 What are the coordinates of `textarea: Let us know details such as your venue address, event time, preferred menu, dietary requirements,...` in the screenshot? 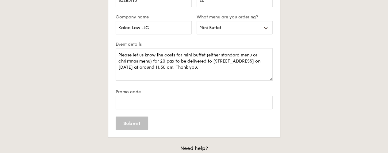 It's located at (194, 64).